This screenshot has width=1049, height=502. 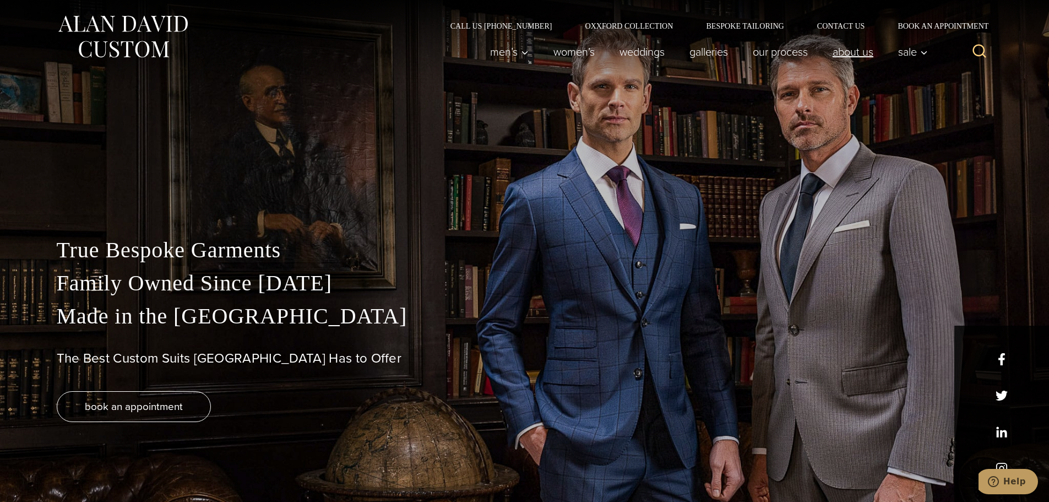 What do you see at coordinates (509, 52) in the screenshot?
I see `button: Men’s sub menu toggle` at bounding box center [509, 52].